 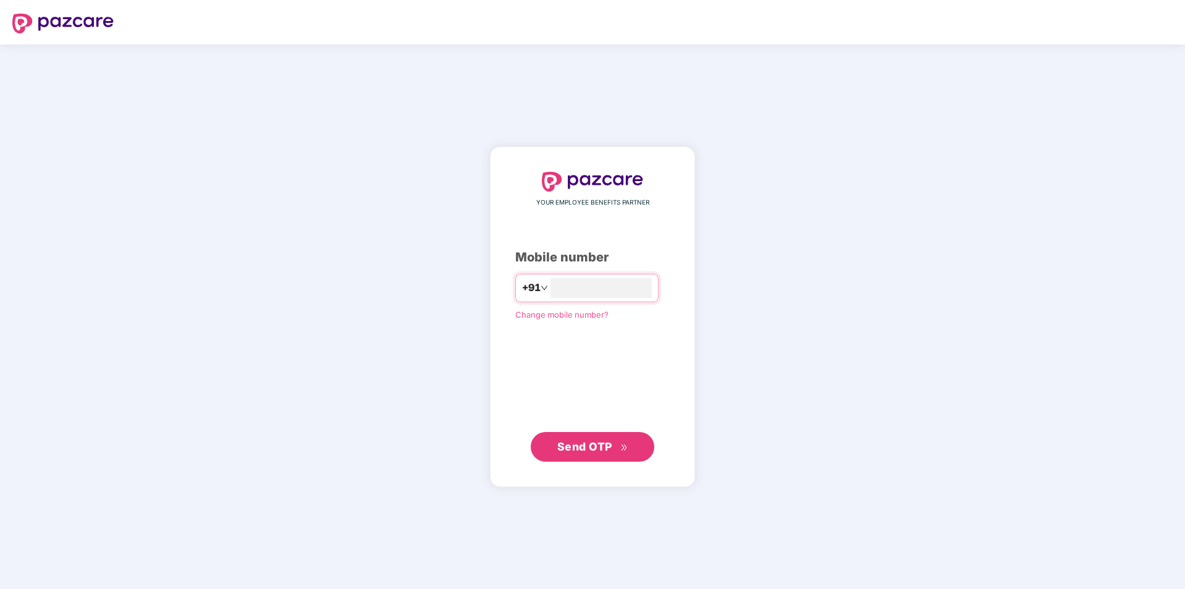 What do you see at coordinates (624, 447) in the screenshot?
I see `span: double-right` at bounding box center [624, 447].